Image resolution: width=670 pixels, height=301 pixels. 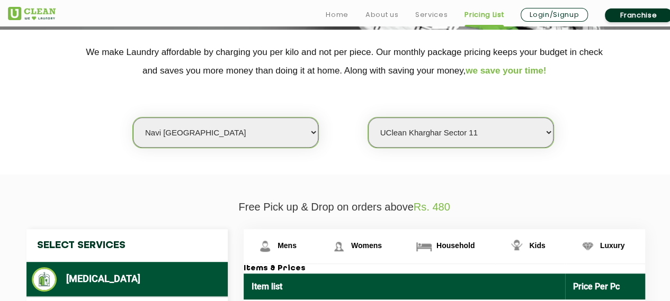 What do you see at coordinates (588, 246) in the screenshot?
I see `img: Luxury` at bounding box center [588, 246].